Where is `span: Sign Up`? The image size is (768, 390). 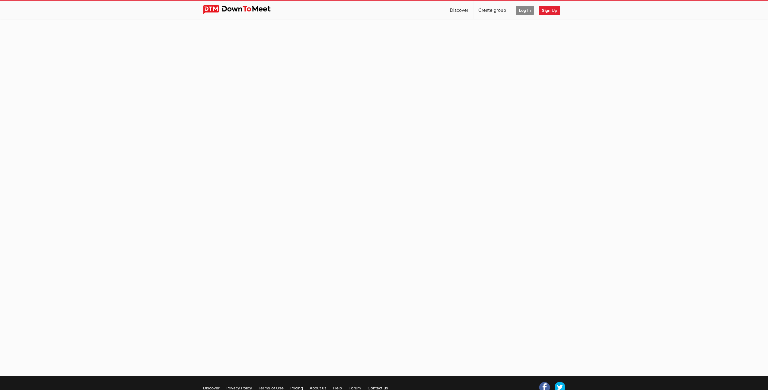 span: Sign Up is located at coordinates (550, 10).